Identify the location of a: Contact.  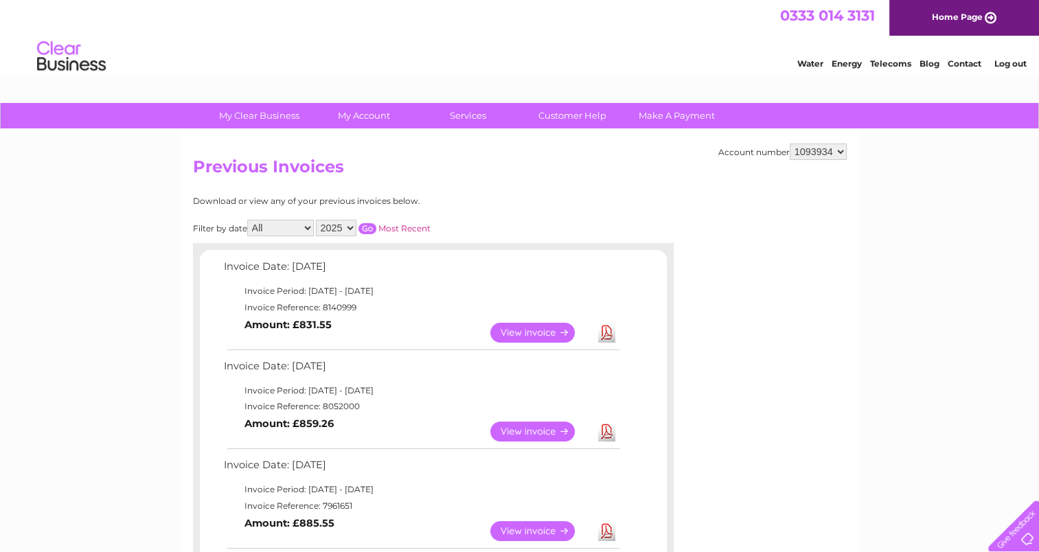
(965, 63).